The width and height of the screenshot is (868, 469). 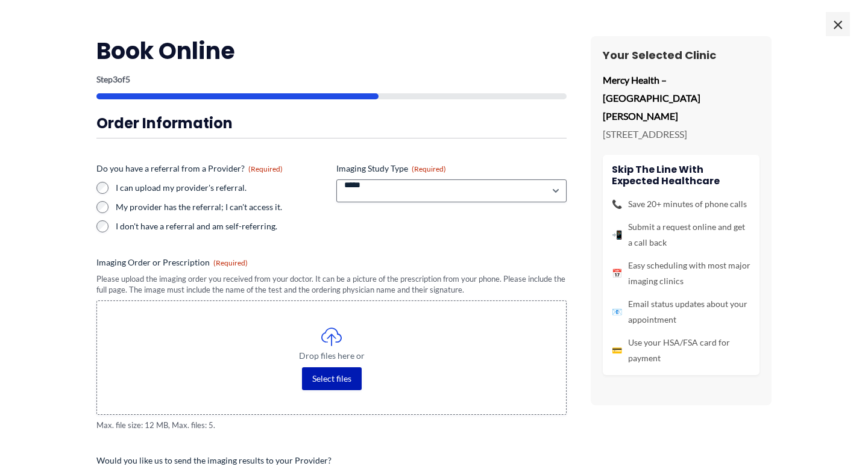 I want to click on li: Submit a request online and get a call back, so click(x=681, y=235).